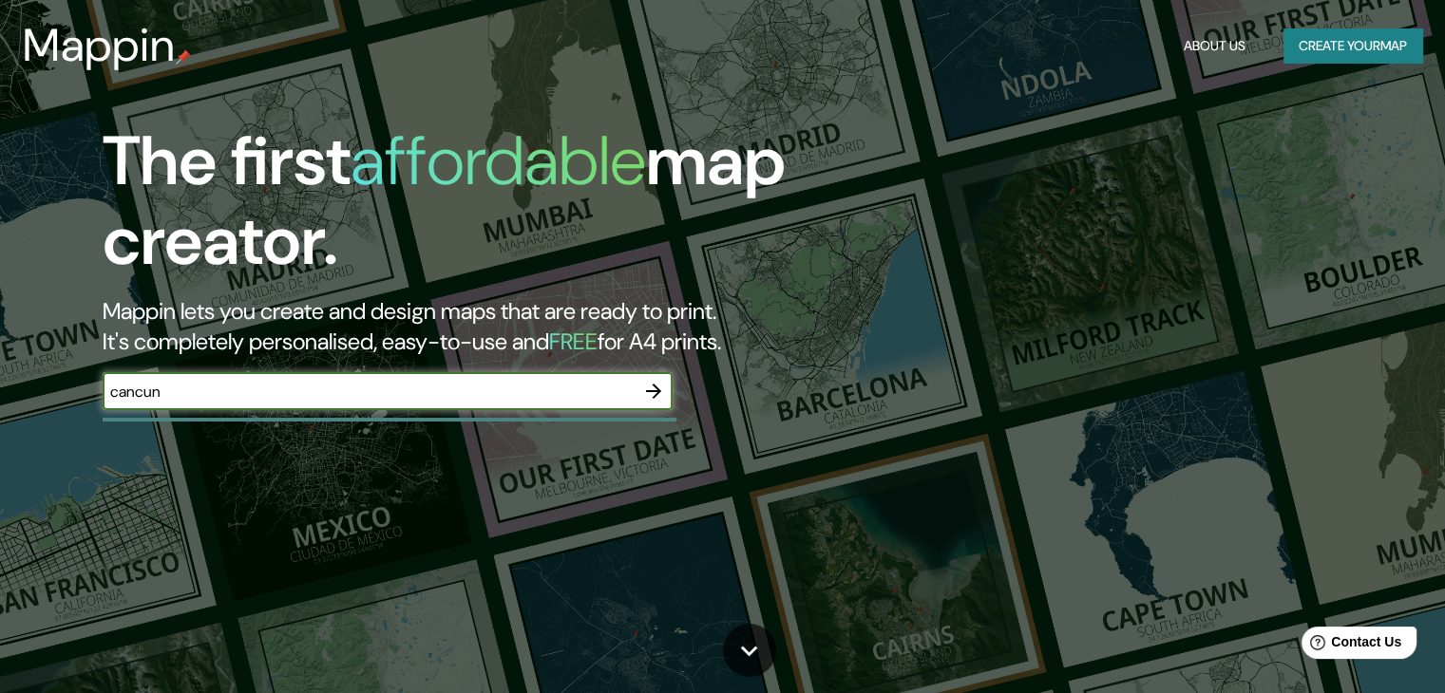 This screenshot has width=1445, height=693. I want to click on h3: Mappin, so click(99, 46).